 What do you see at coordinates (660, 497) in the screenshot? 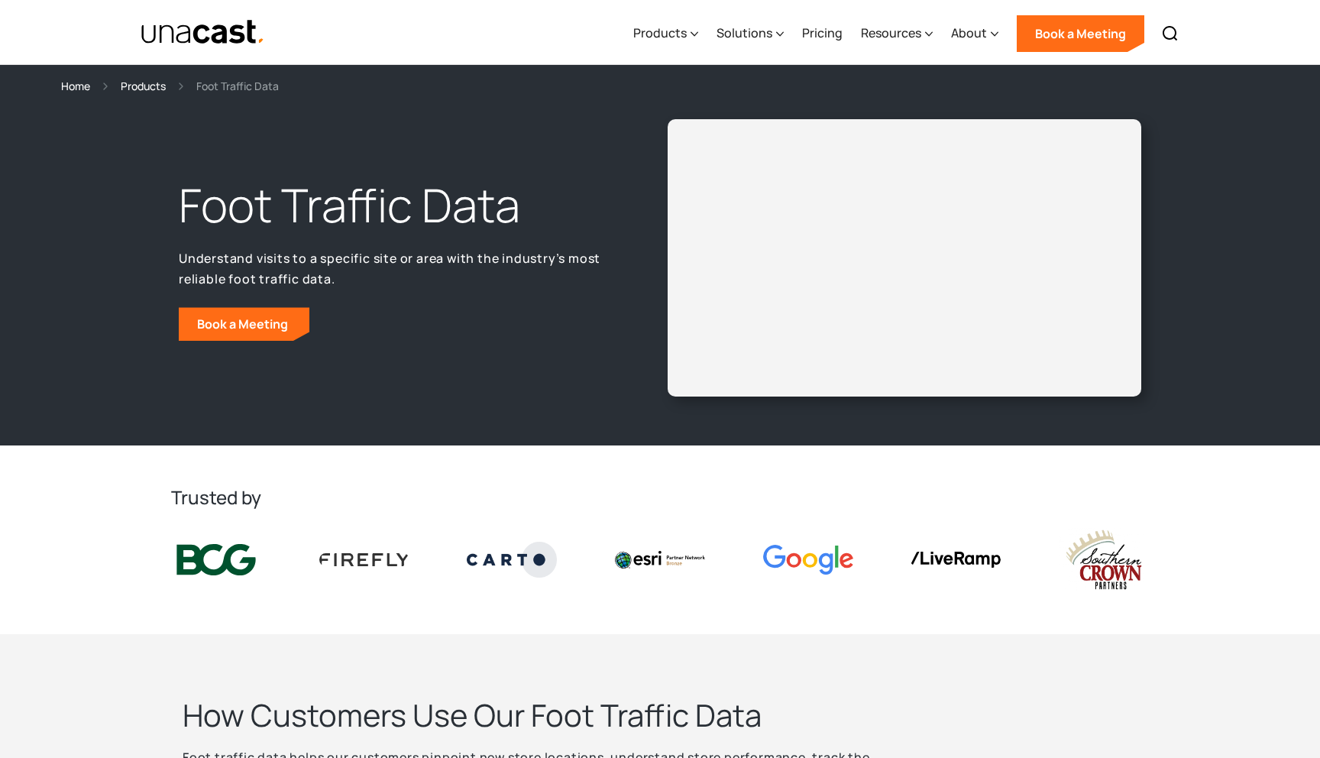
I see `h2: Trusted by` at bounding box center [660, 497].